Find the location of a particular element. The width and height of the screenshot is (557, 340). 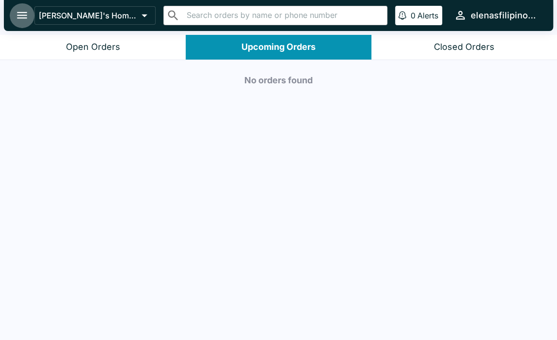

div: Upcoming Orders is located at coordinates (278, 47).